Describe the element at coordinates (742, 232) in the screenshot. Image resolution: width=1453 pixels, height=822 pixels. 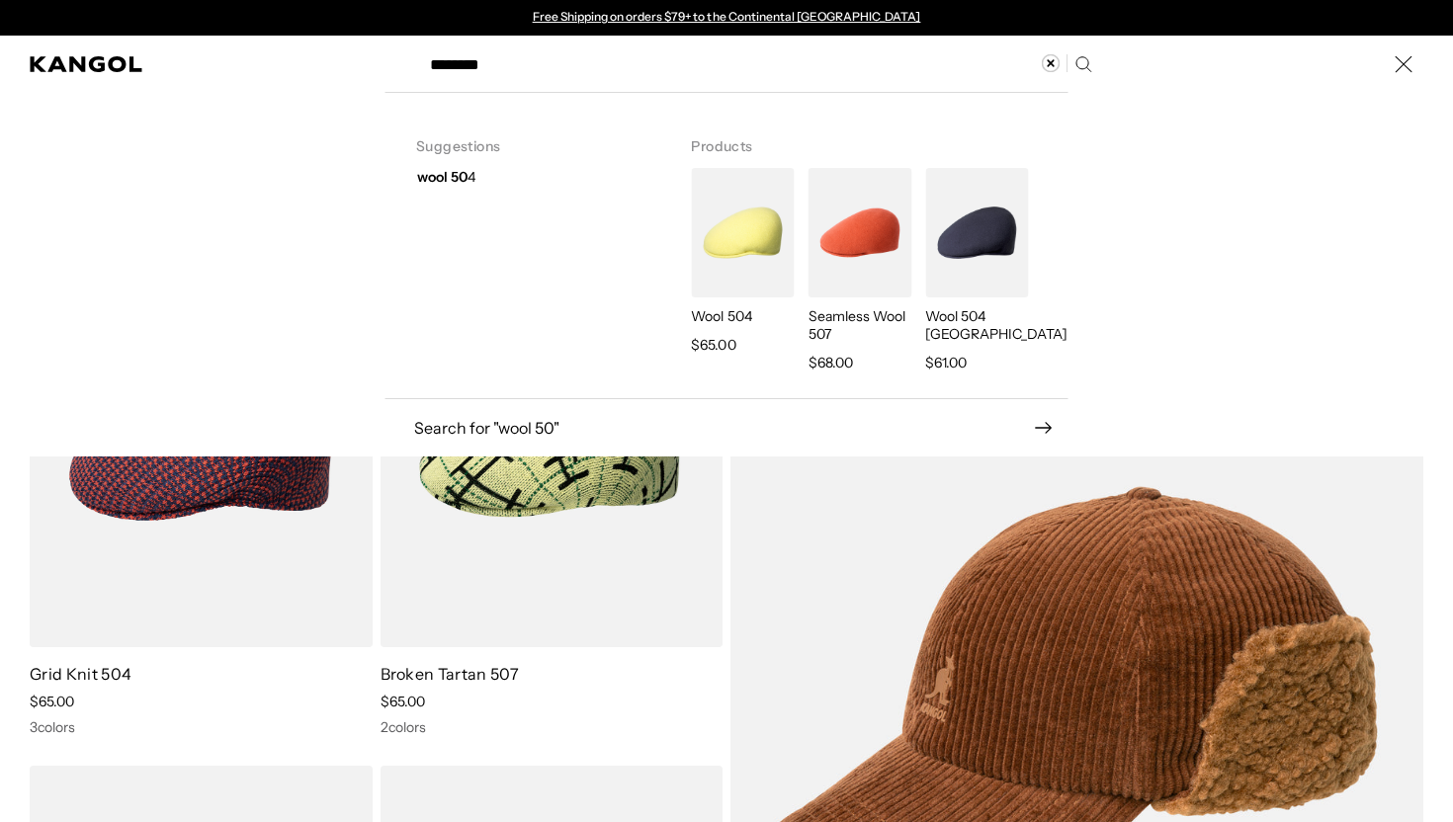
I see `img: Wool 504` at that location.